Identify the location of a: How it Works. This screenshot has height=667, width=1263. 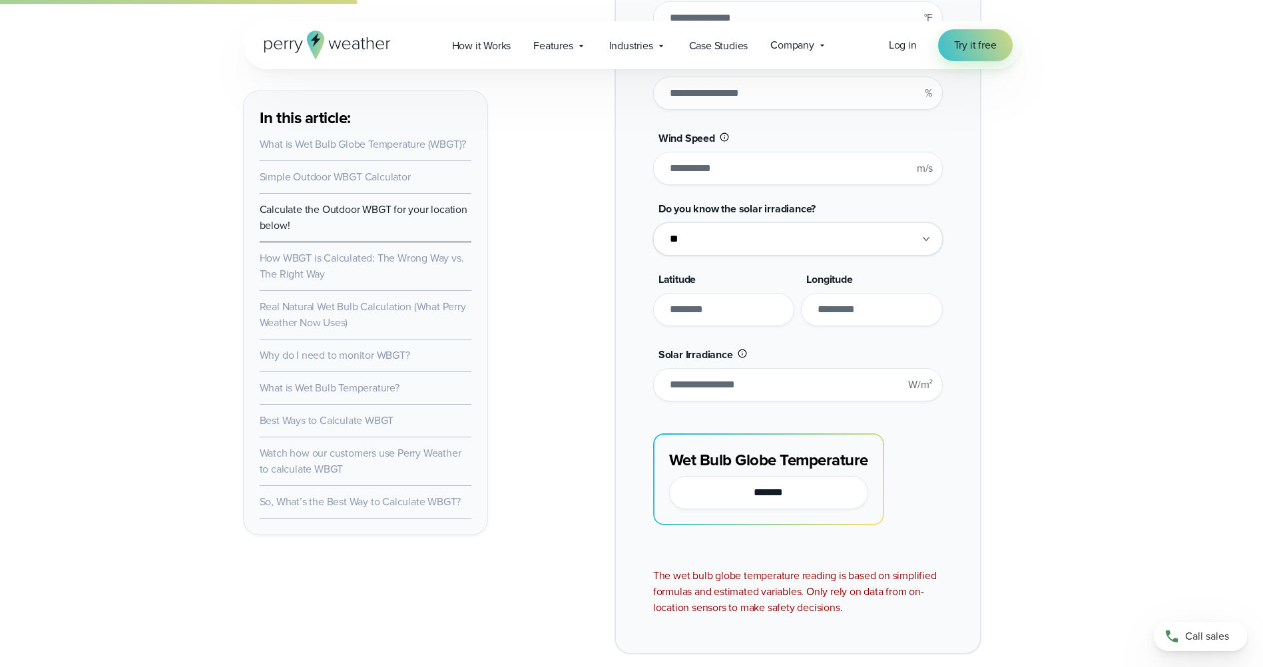
(482, 45).